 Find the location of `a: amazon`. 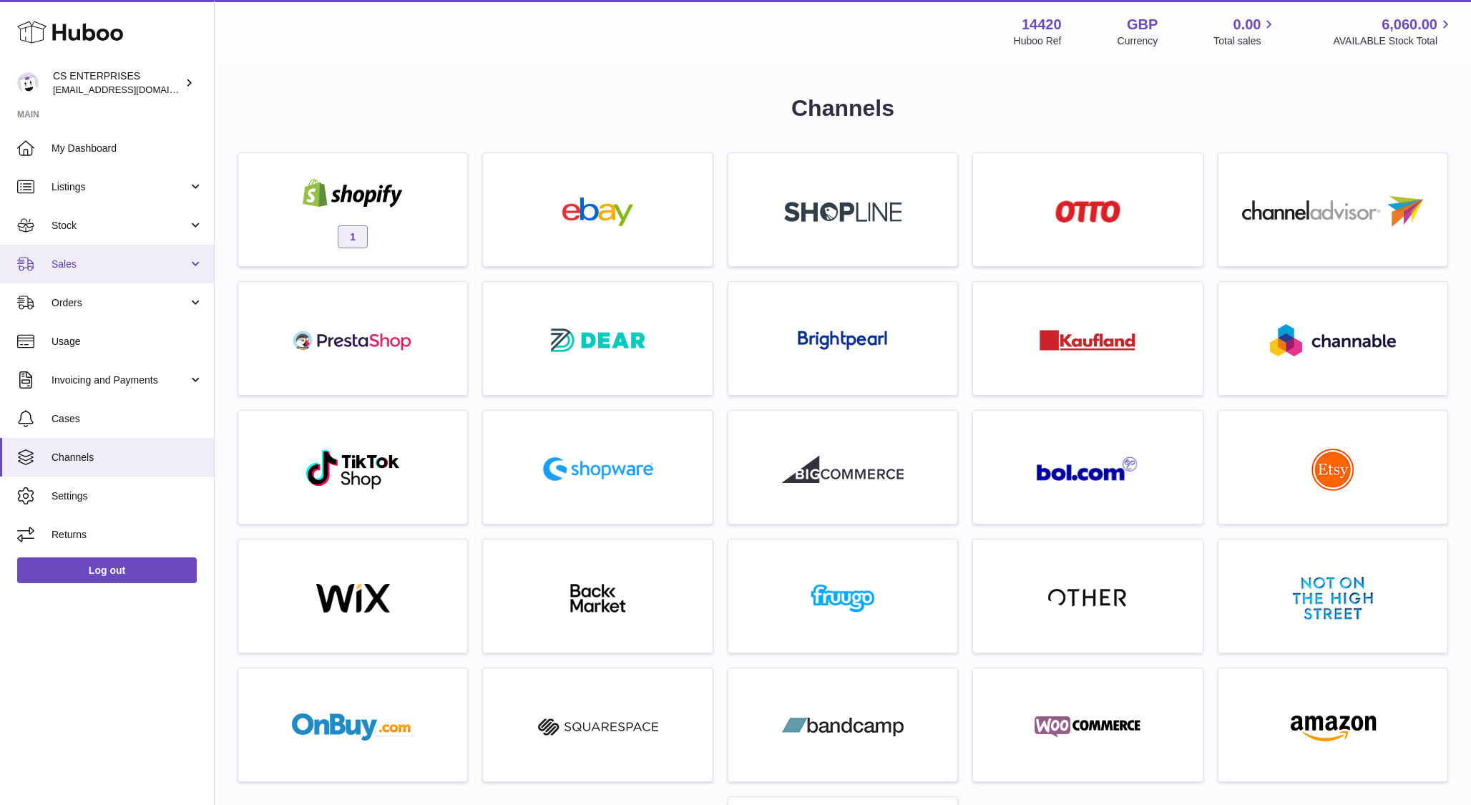

a: amazon is located at coordinates (1333, 725).